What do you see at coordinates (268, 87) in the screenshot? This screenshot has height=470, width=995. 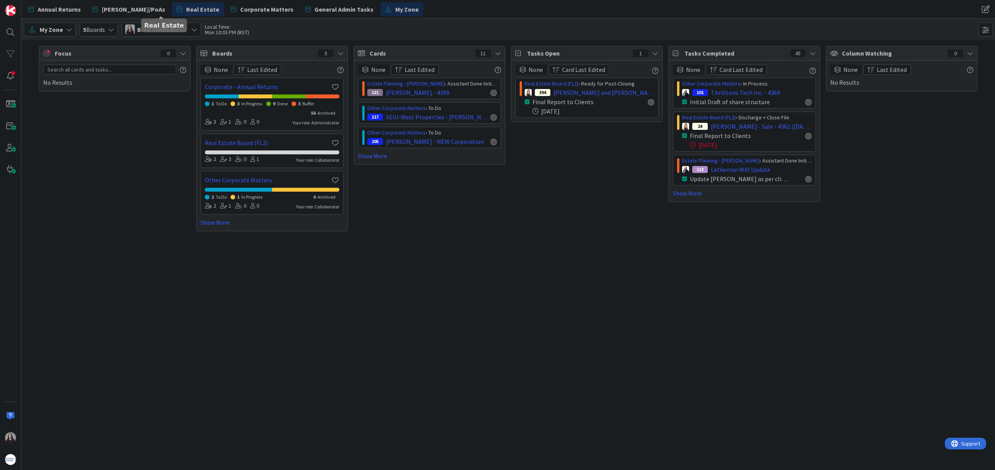 I see `a: Corporate - Annual Returns` at bounding box center [268, 87].